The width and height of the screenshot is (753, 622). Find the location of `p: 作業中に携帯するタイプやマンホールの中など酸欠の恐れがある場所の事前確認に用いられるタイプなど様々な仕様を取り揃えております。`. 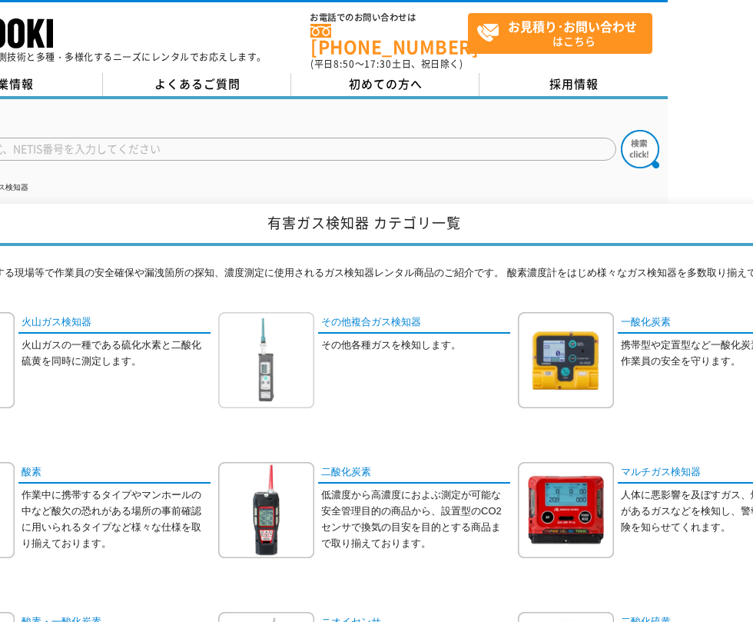

p: 作業中に携帯するタイプやマンホールの中など酸欠の恐れがある場所の事前確認に用いられるタイプなど様々な仕様を取り揃えております。 is located at coordinates (116, 519).